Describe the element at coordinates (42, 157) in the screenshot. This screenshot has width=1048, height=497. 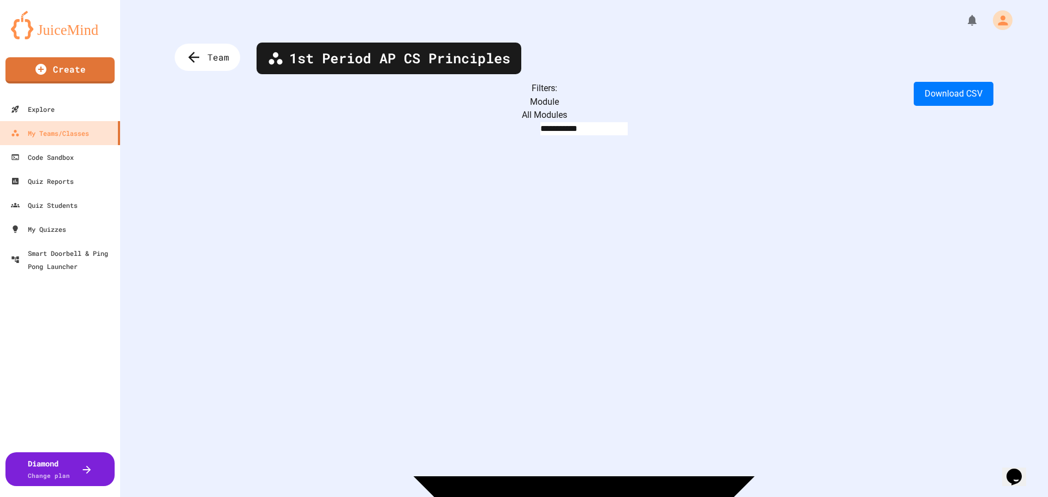
I see `div: Code Sandbox` at that location.